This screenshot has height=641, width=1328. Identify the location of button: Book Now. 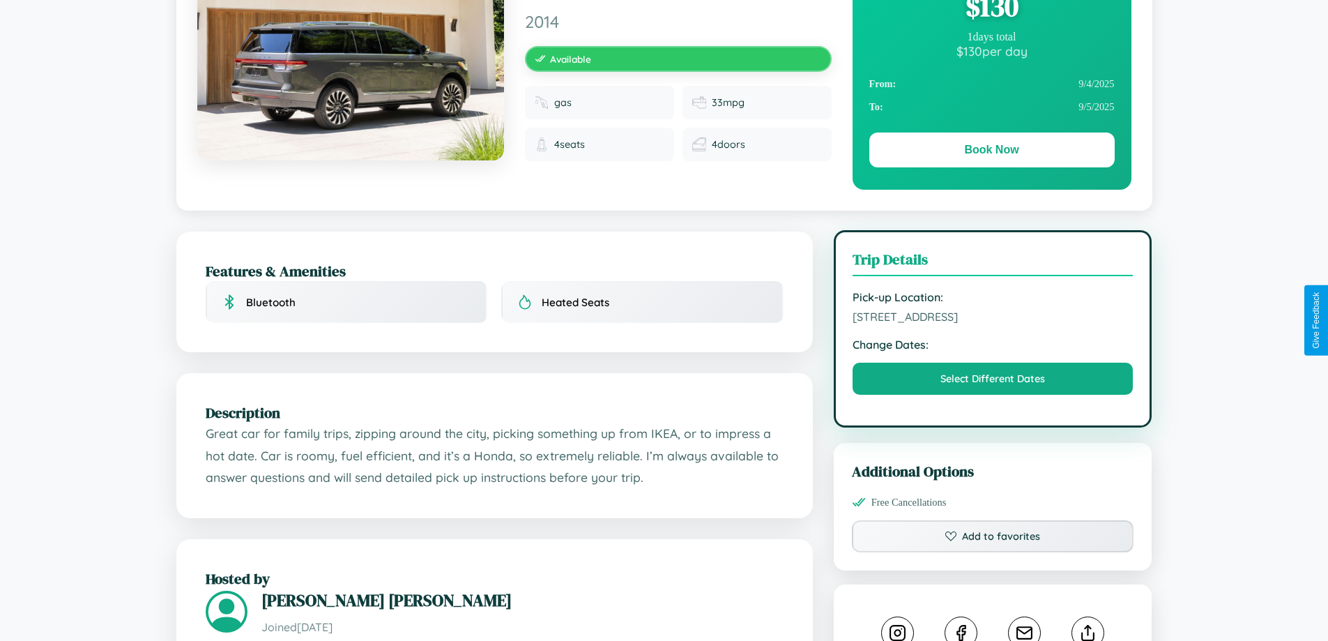
(992, 150).